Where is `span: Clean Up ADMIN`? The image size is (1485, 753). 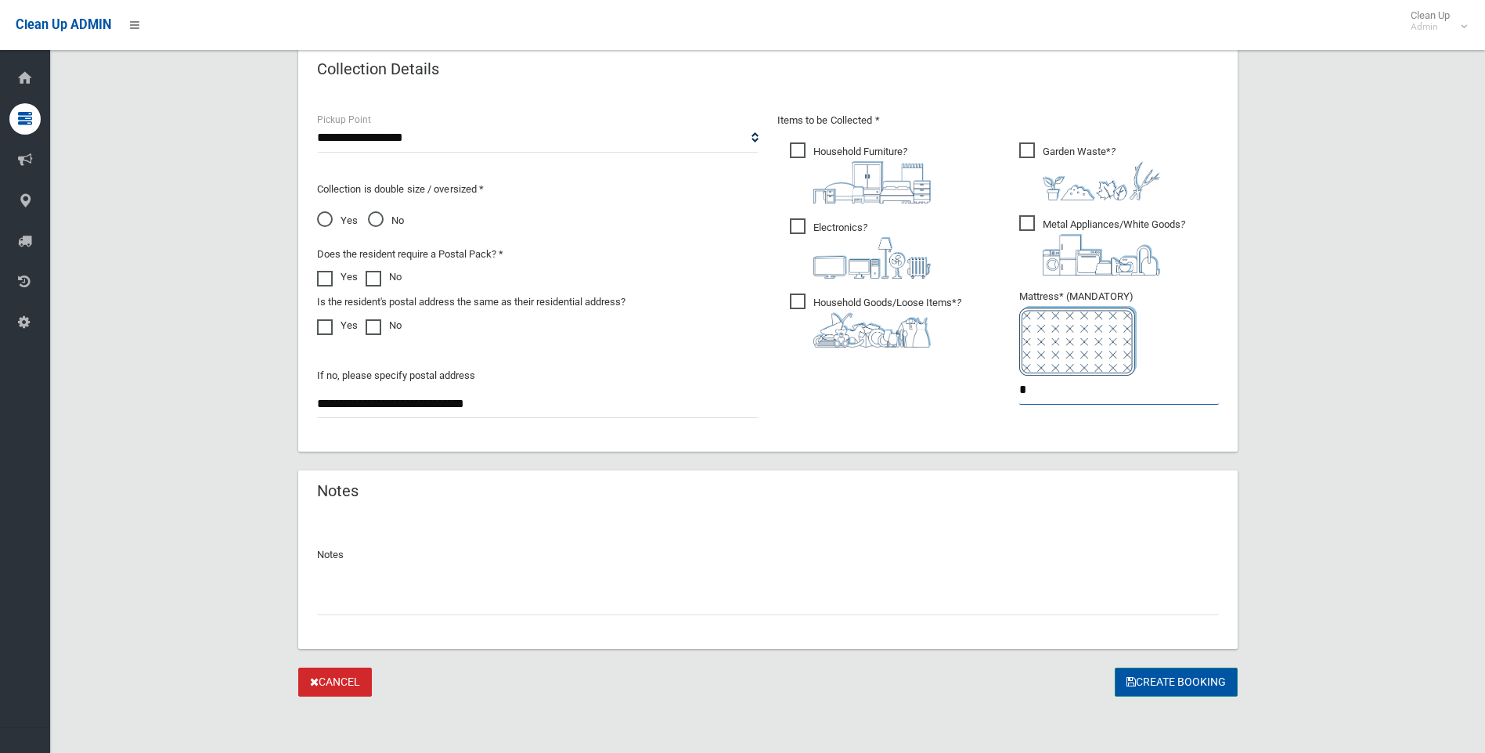 span: Clean Up ADMIN is located at coordinates (63, 24).